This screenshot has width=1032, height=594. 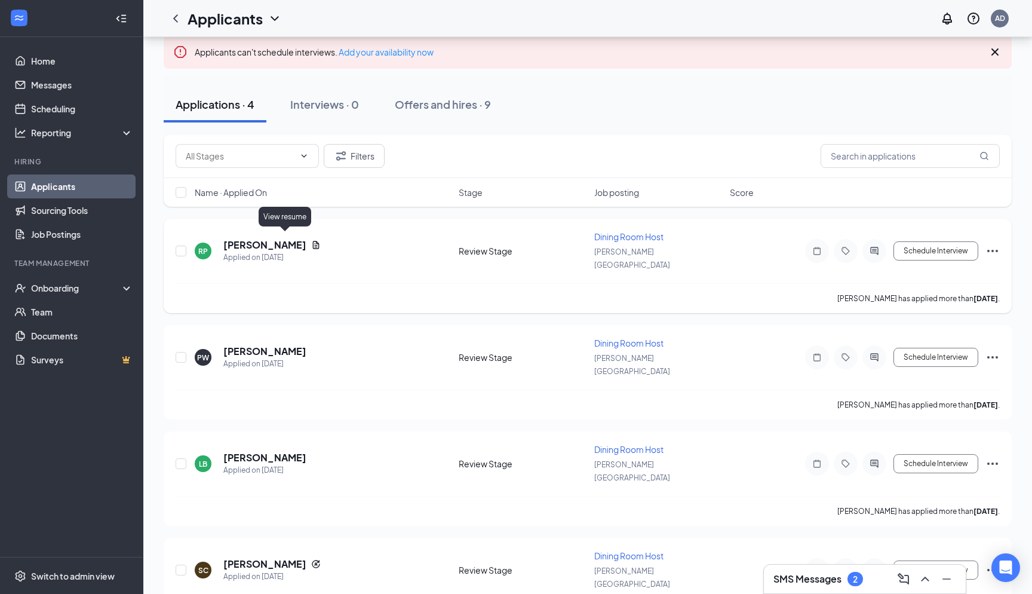 What do you see at coordinates (442, 104) in the screenshot?
I see `div: Offers and hires · 9` at bounding box center [442, 104].